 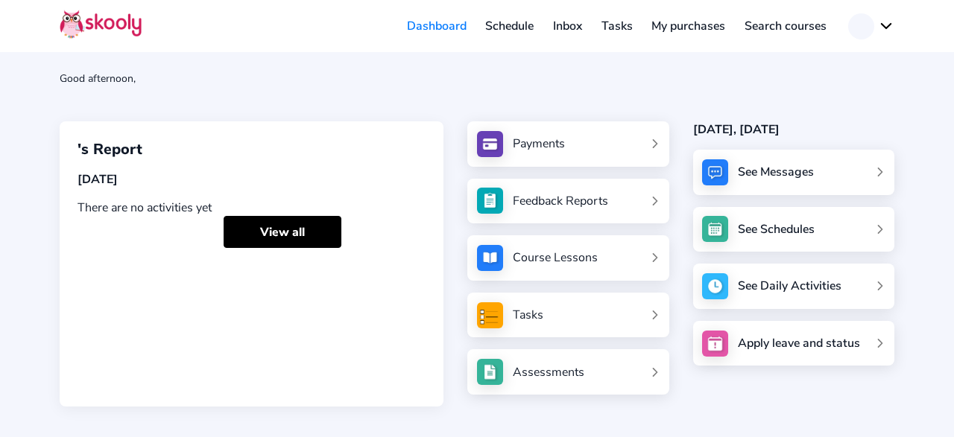 What do you see at coordinates (490, 372) in the screenshot?
I see `img: assessments.jpg` at bounding box center [490, 372].